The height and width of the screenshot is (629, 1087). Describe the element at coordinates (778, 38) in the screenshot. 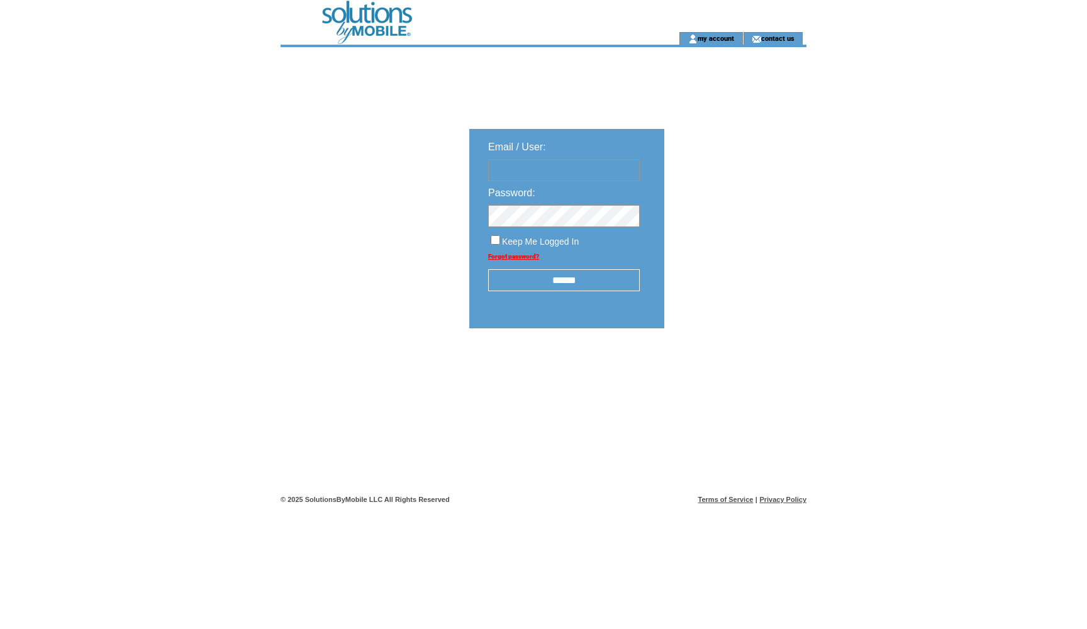

I see `a: contact us` at that location.